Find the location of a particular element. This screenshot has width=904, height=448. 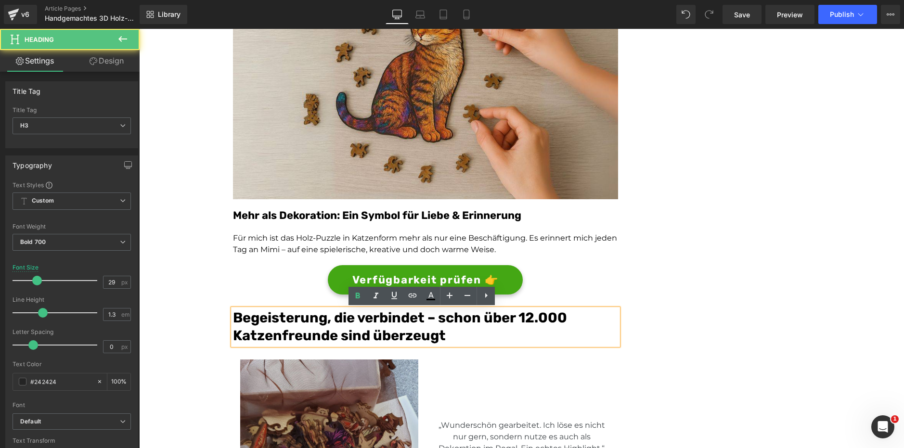

span: Publish is located at coordinates (842, 14).